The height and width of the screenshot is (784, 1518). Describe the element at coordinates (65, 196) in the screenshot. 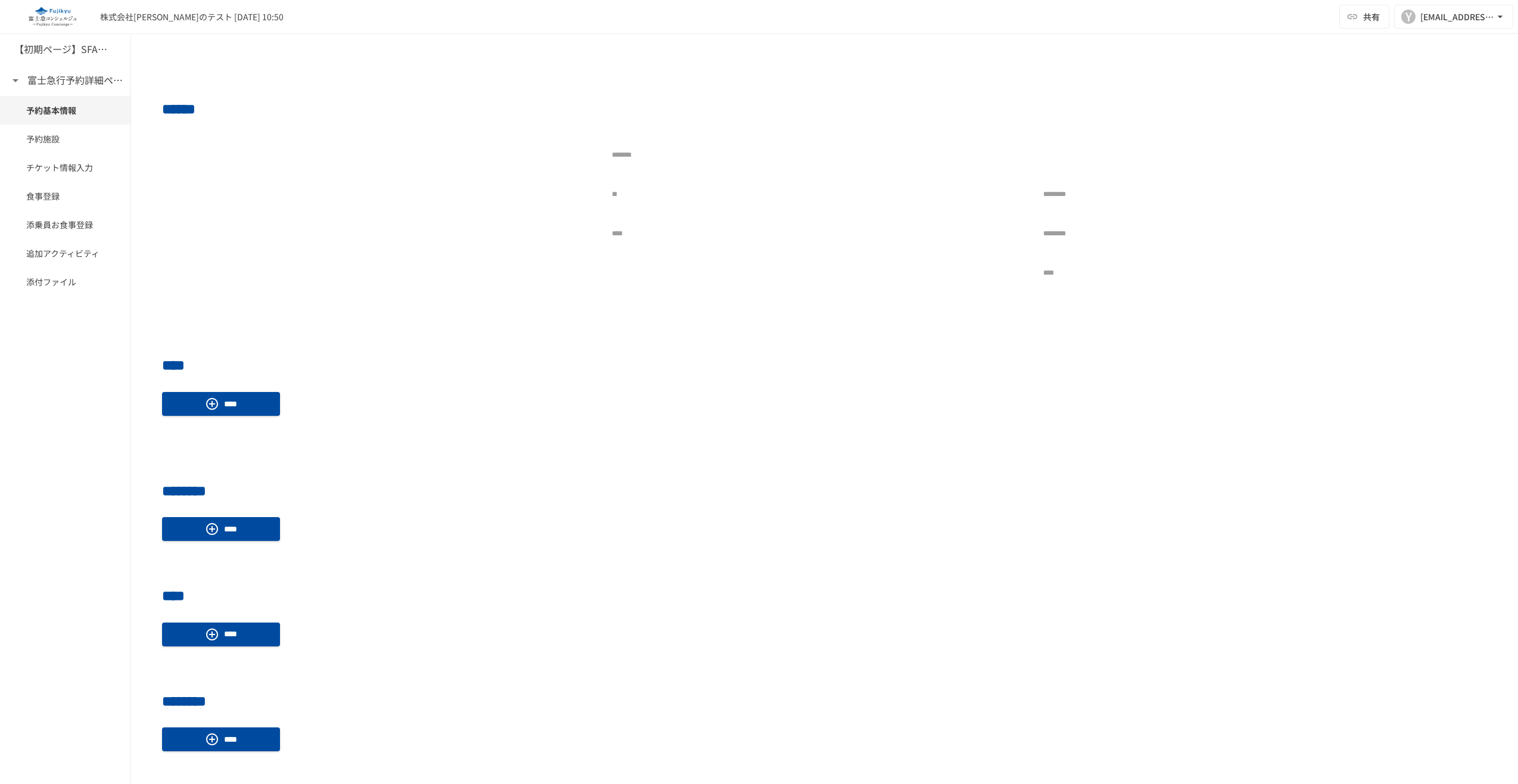

I see `span: 食事登録` at that location.